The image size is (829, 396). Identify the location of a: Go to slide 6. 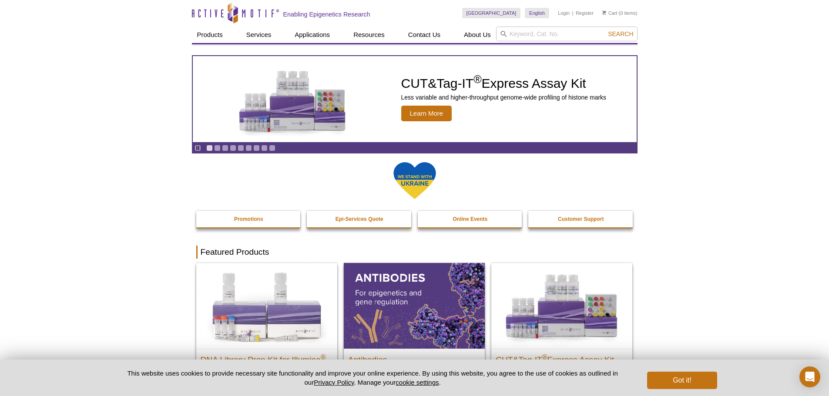
(248, 148).